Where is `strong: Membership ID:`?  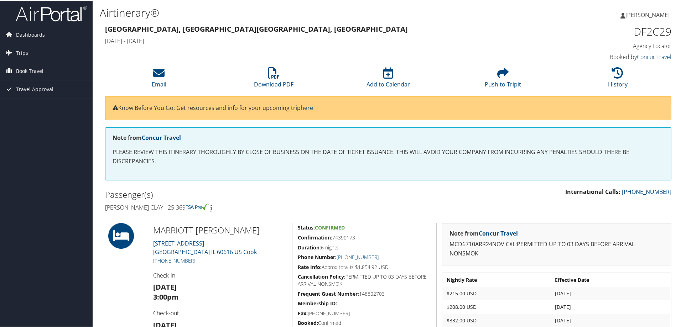 strong: Membership ID: is located at coordinates (317, 303).